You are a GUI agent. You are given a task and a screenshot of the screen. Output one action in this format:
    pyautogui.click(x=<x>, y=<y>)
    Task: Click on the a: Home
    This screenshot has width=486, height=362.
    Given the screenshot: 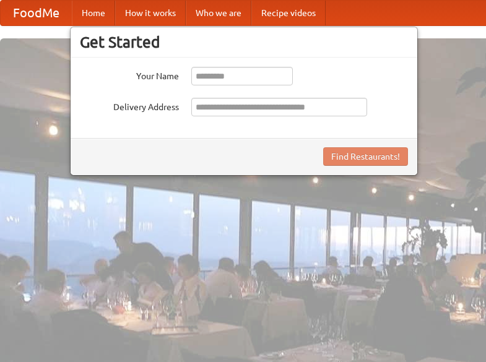 What is the action you would take?
    pyautogui.click(x=94, y=13)
    